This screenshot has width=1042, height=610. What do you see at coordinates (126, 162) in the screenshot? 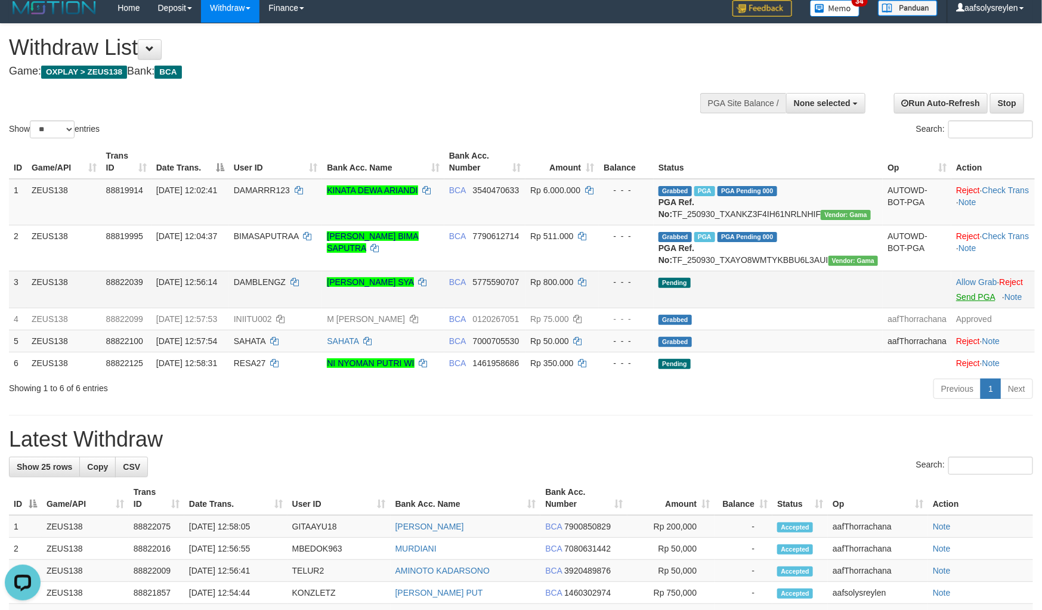
I see `th: Trans ID: activate to sort column ascending` at bounding box center [126, 162].